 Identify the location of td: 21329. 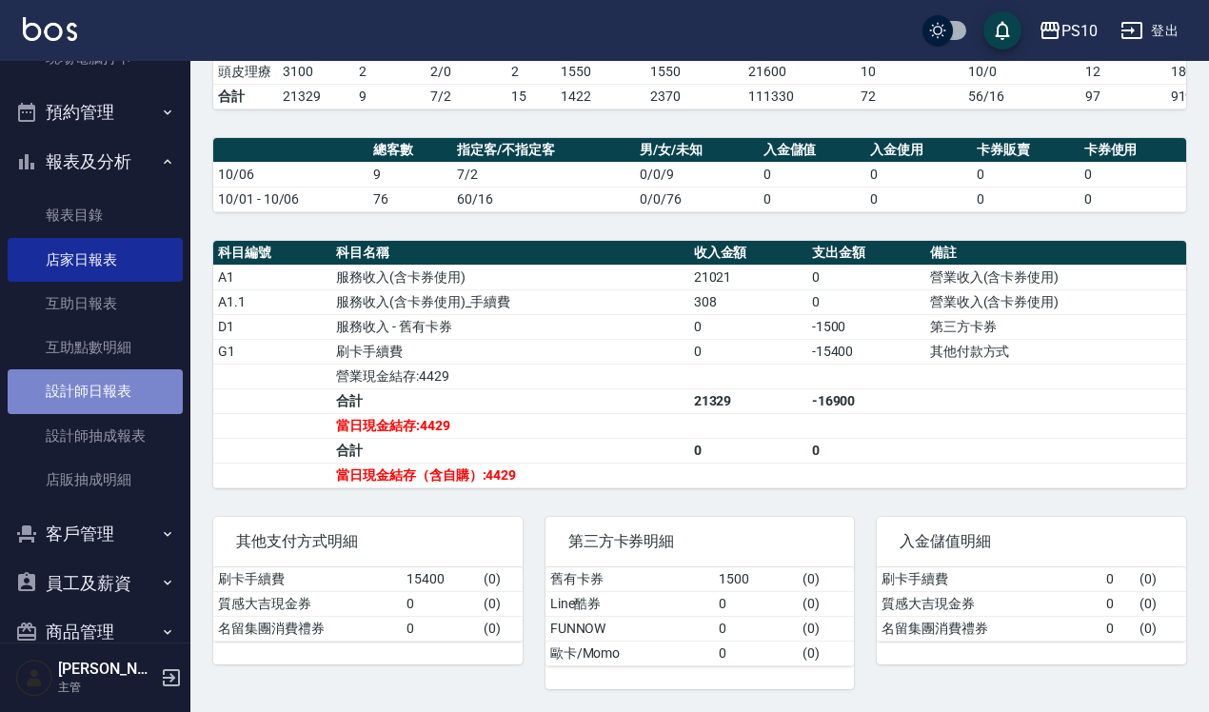
(748, 401).